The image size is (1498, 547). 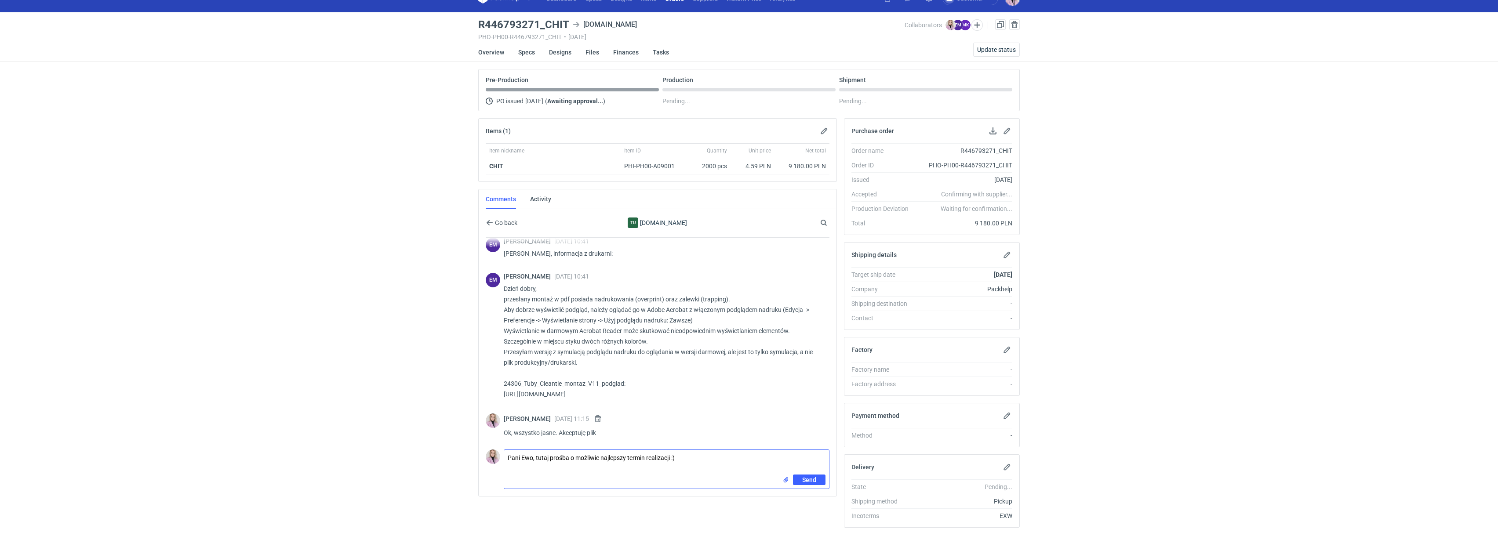 What do you see at coordinates (1007, 467) in the screenshot?
I see `button: Edit delivery details` at bounding box center [1007, 467].